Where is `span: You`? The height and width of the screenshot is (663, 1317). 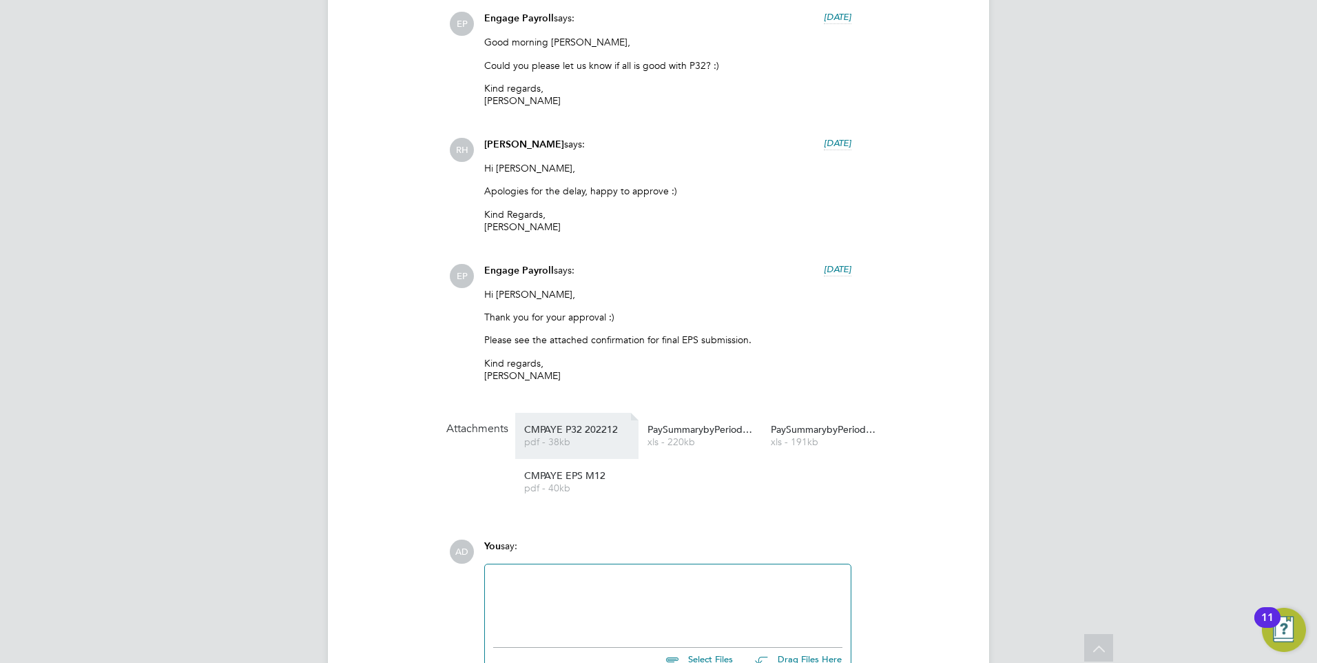 span: You is located at coordinates (493, 546).